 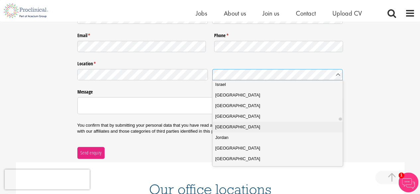 I want to click on span: Jobs, so click(x=202, y=13).